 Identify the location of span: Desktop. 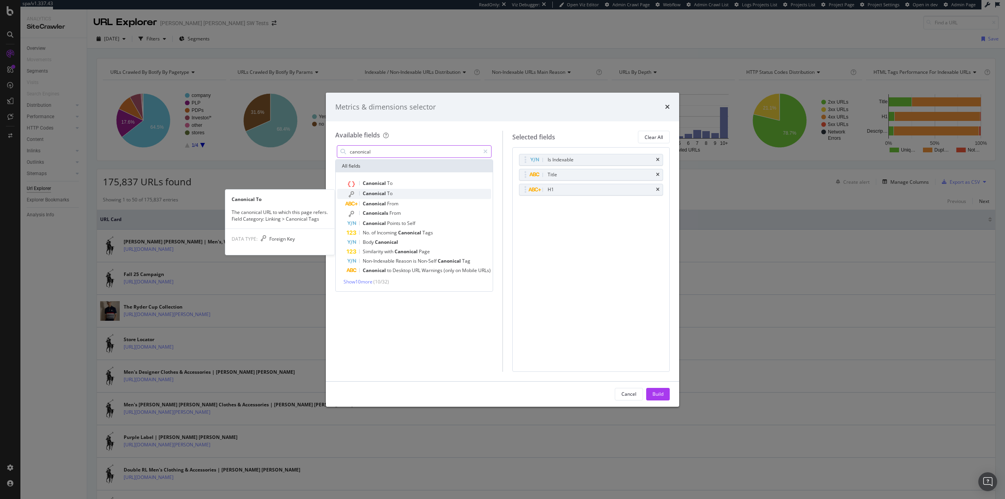
(402, 270).